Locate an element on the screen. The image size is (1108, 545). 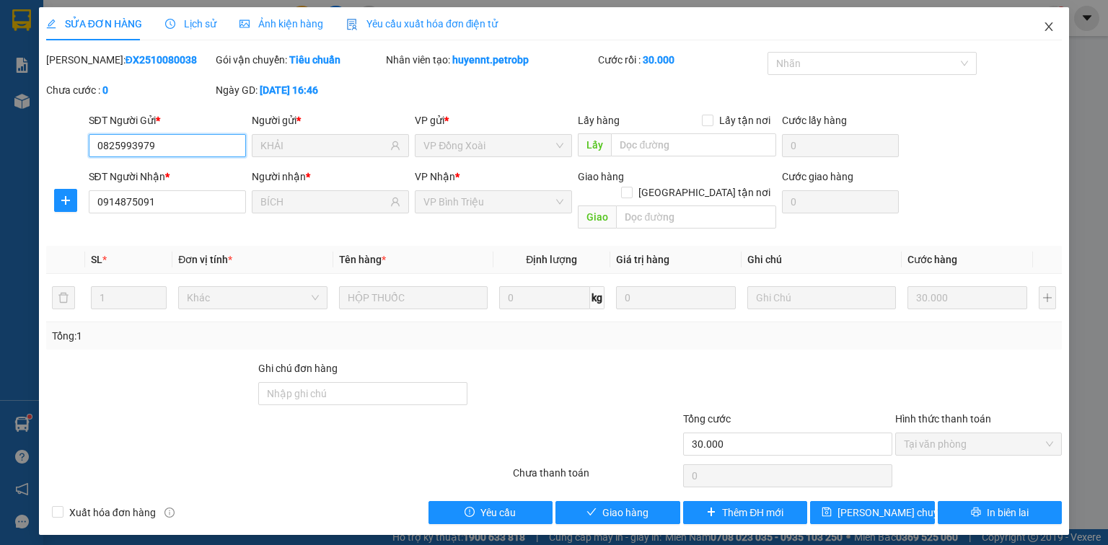
div: Nhân viên tạo: is located at coordinates (491, 60).